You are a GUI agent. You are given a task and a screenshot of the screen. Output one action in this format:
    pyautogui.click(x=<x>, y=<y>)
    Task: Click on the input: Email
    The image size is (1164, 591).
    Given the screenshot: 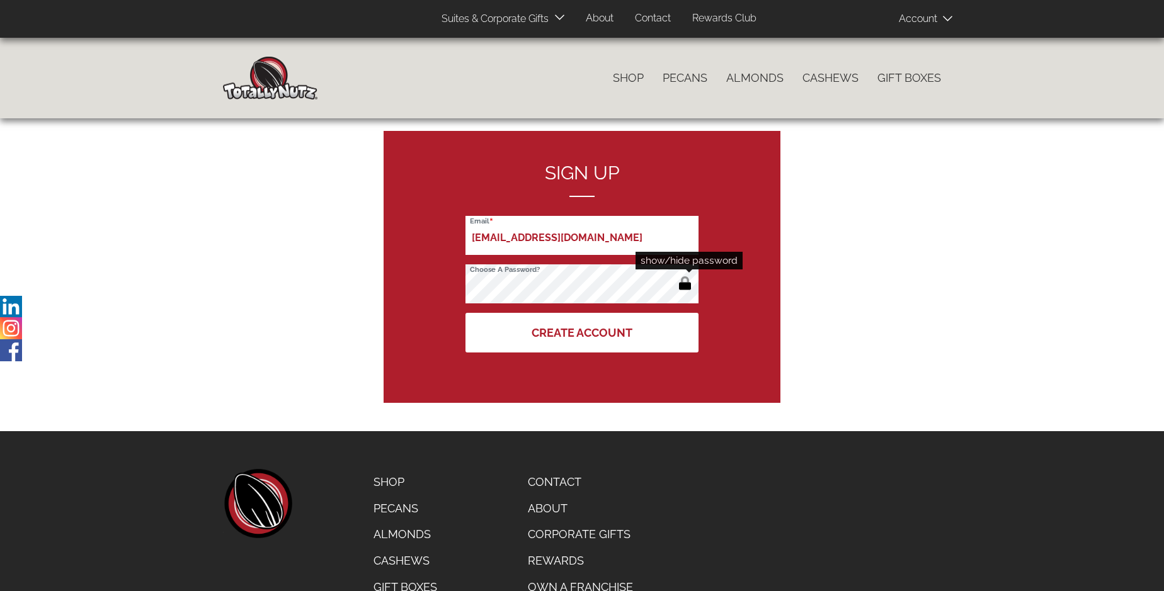 What is the action you would take?
    pyautogui.click(x=582, y=236)
    